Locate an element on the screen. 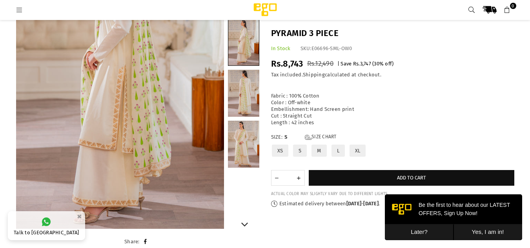 This screenshot has height=248, width=530. img: Ego is located at coordinates (265, 10).